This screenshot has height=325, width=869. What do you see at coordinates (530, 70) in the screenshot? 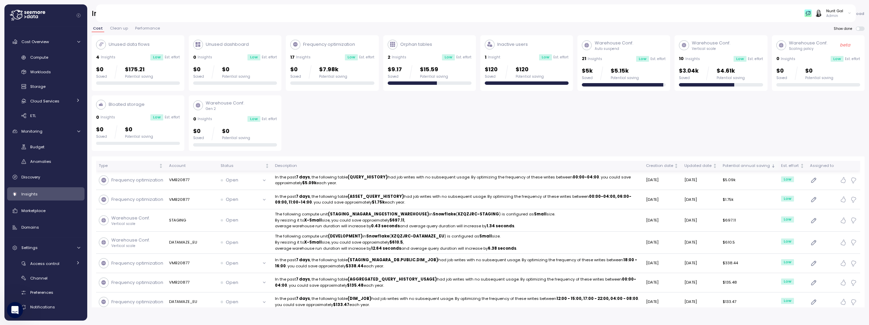
I see `p: $120` at bounding box center [530, 70].